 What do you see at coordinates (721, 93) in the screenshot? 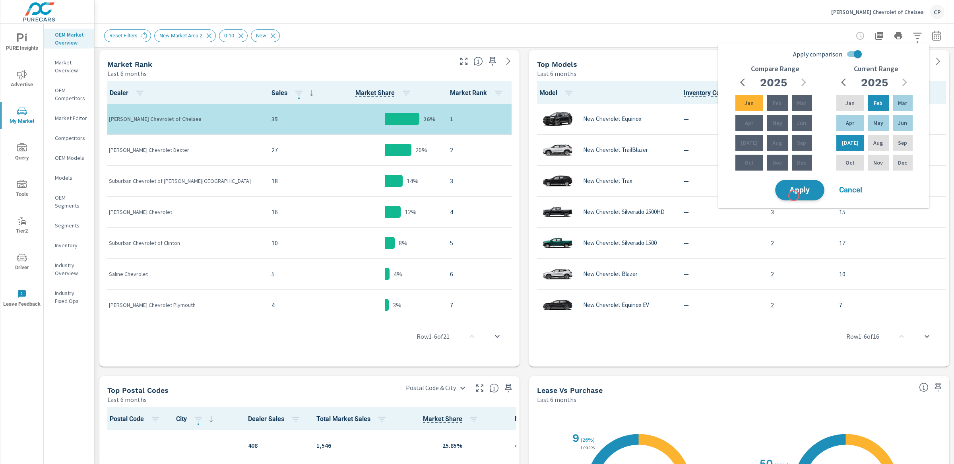
I see `span: Inventory Count` at bounding box center [721, 93].